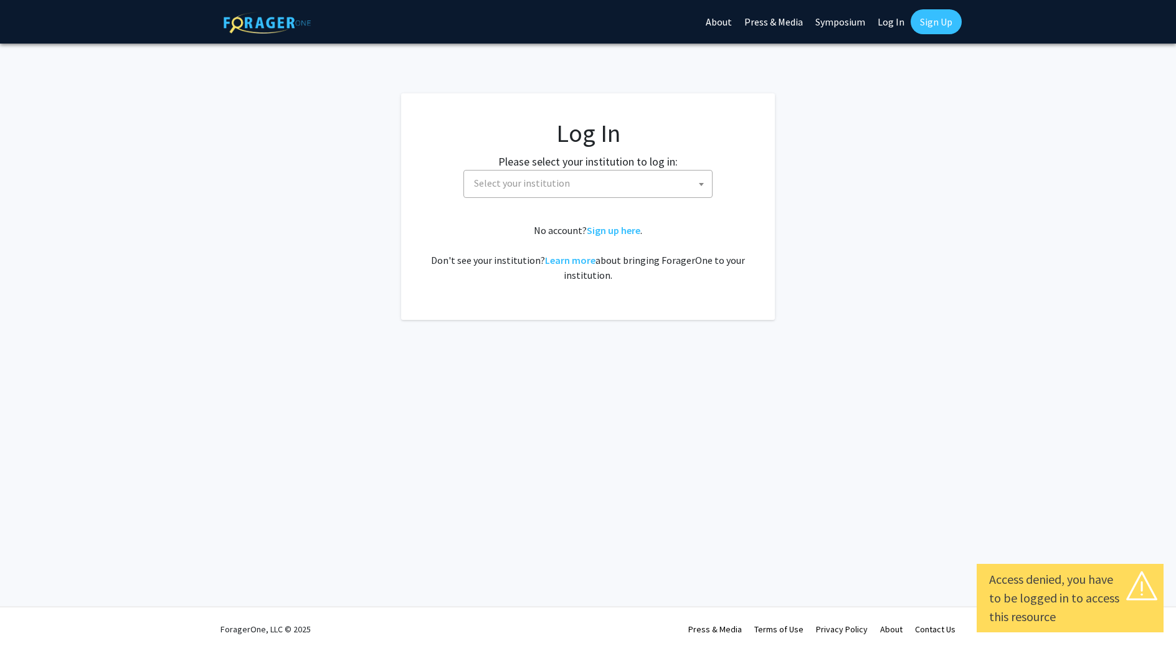  Describe the element at coordinates (936, 22) in the screenshot. I see `a: Sign Up` at that location.